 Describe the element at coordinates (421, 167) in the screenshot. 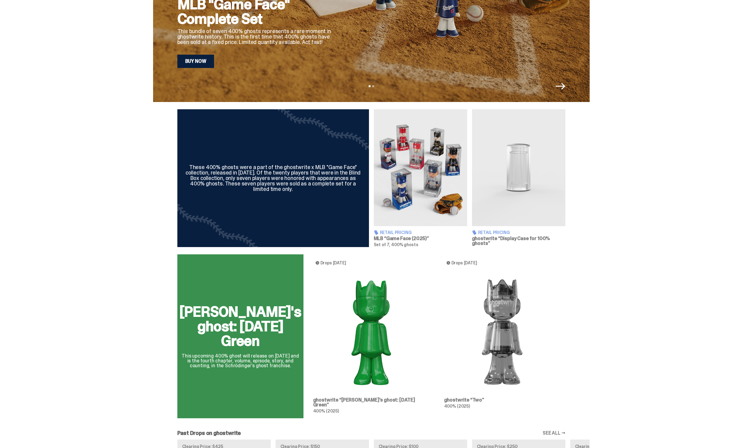

I see `img: Game Face (2025)` at that location.